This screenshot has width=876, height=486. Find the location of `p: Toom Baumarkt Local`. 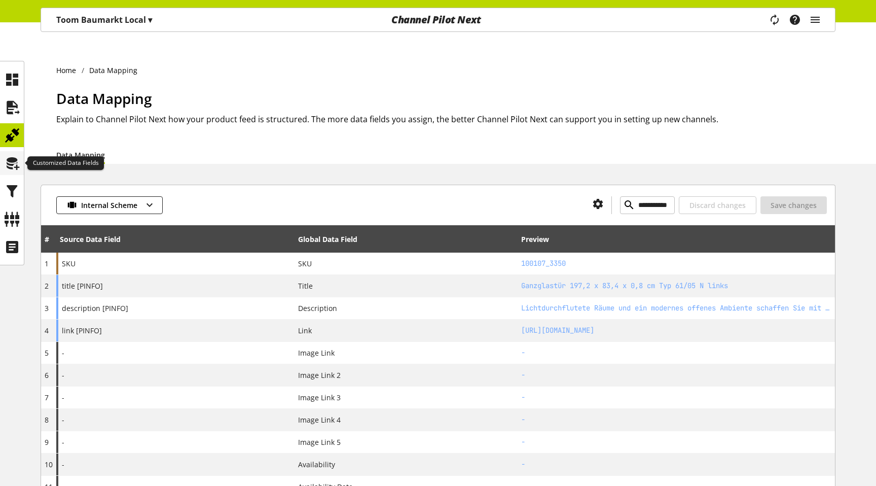

p: Toom Baumarkt Local is located at coordinates (104, 20).